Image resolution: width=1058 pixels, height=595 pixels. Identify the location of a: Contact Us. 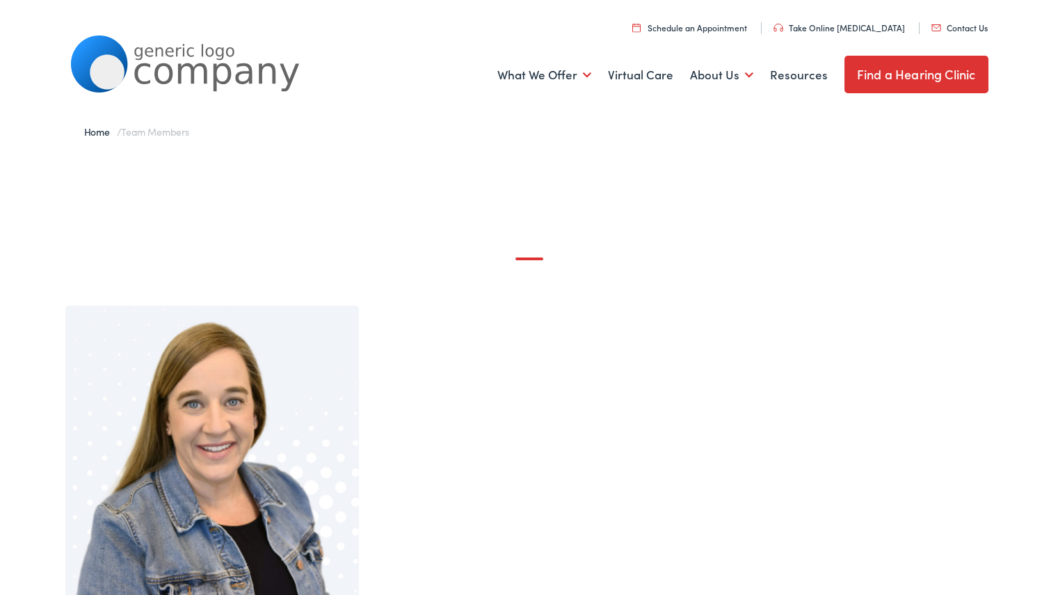
(959, 27).